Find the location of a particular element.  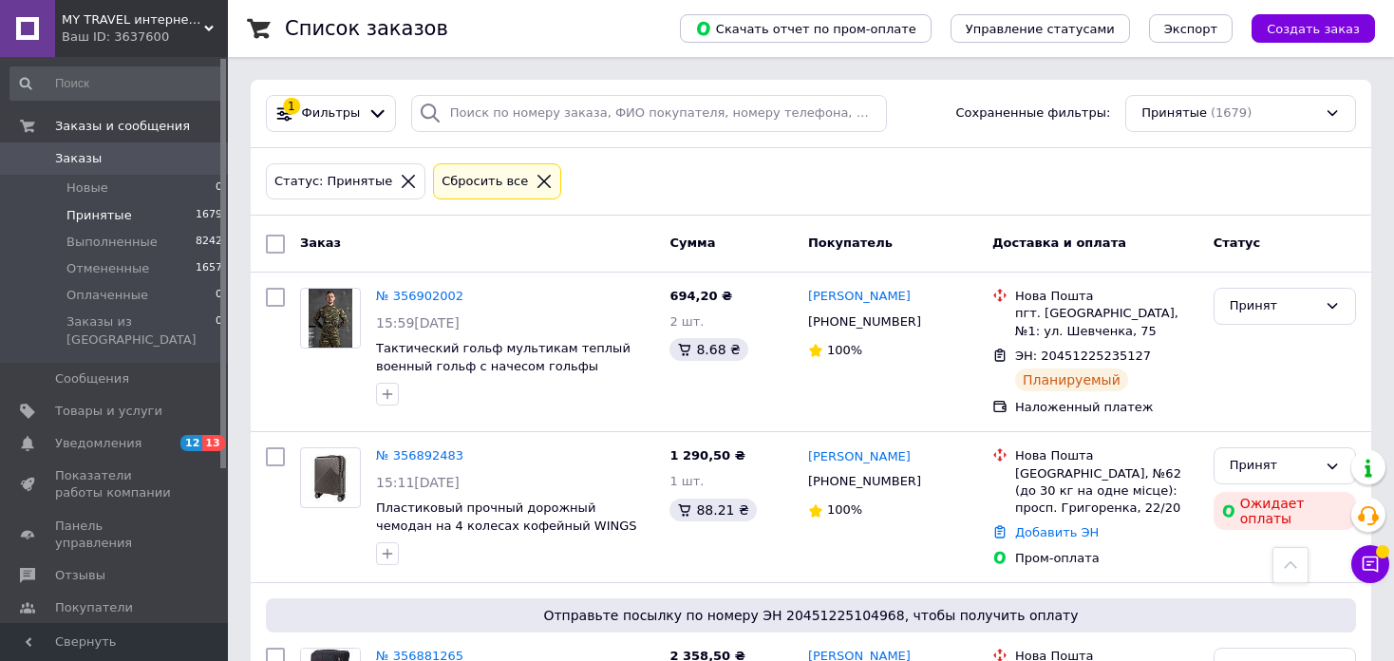

input: Поиск is located at coordinates (117, 84).